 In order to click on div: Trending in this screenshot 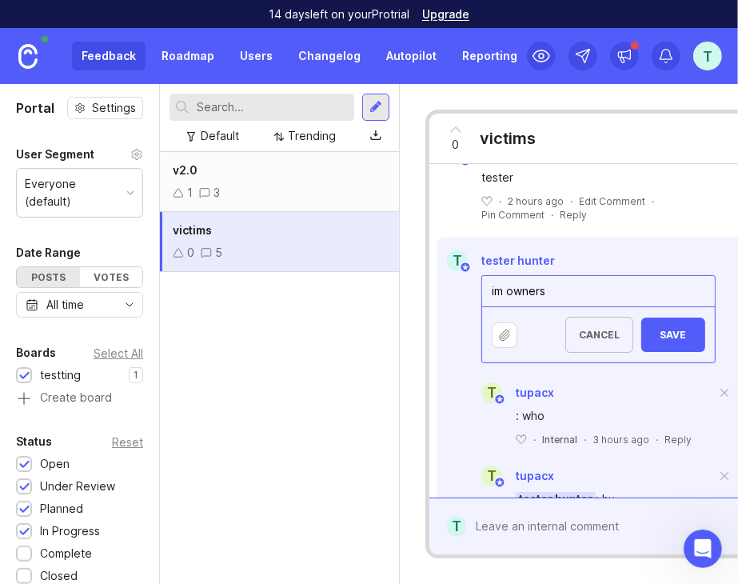, I will do `click(312, 136)`.